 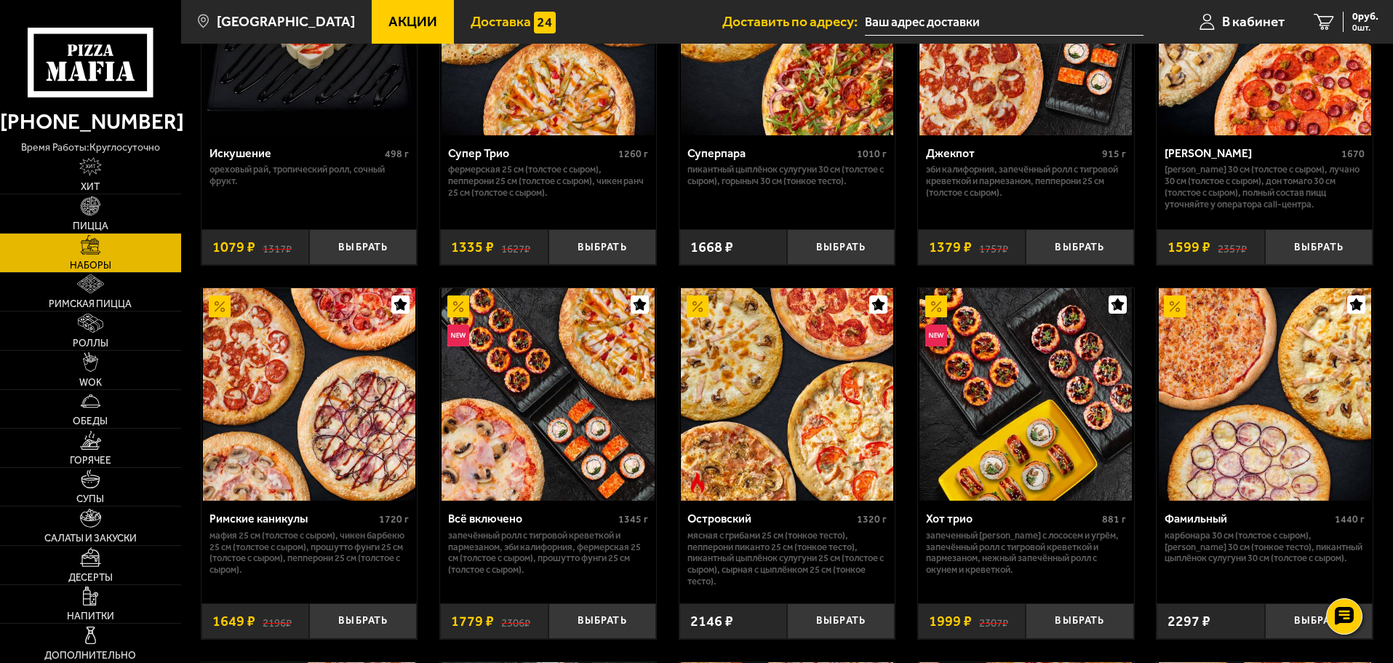 I want to click on span: 915 г, so click(x=1114, y=153).